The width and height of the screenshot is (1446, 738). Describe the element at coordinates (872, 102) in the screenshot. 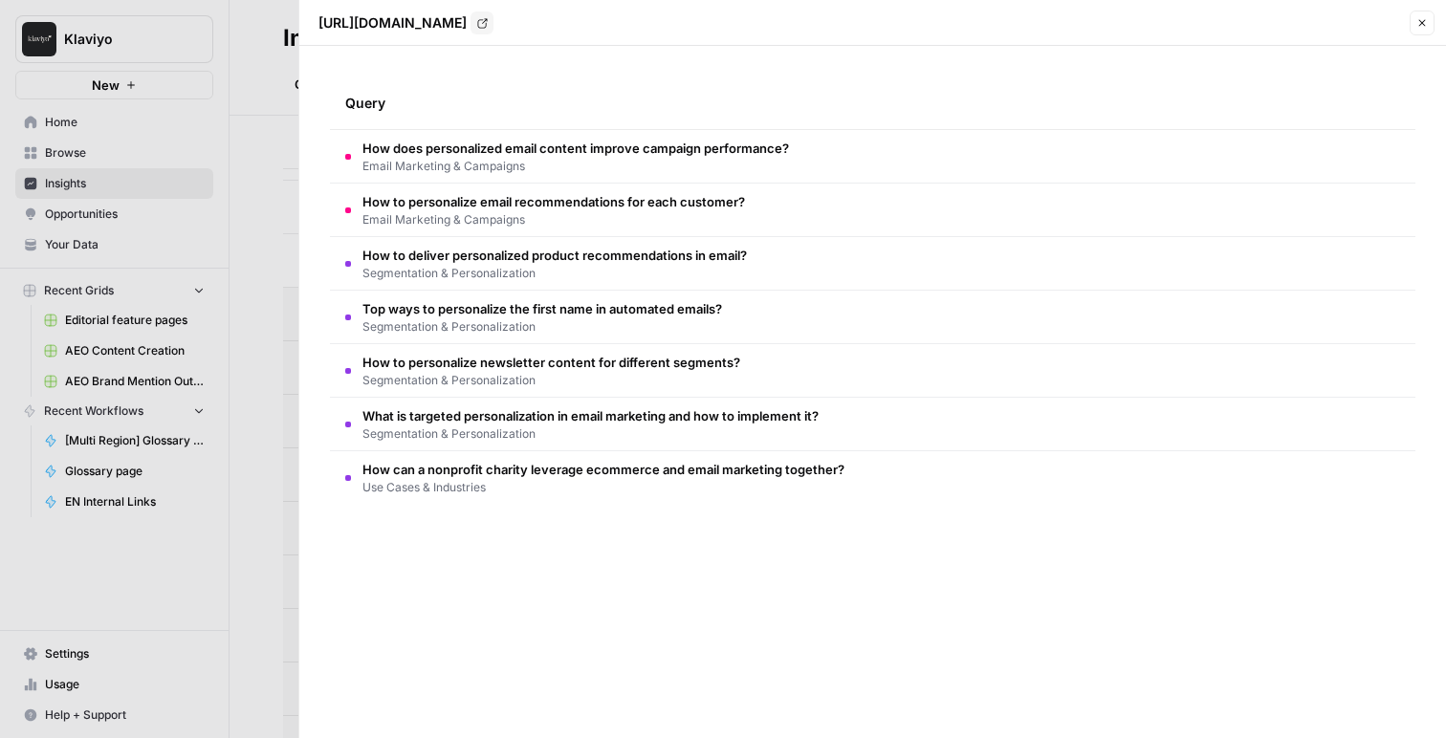

I see `div: Query` at that location.